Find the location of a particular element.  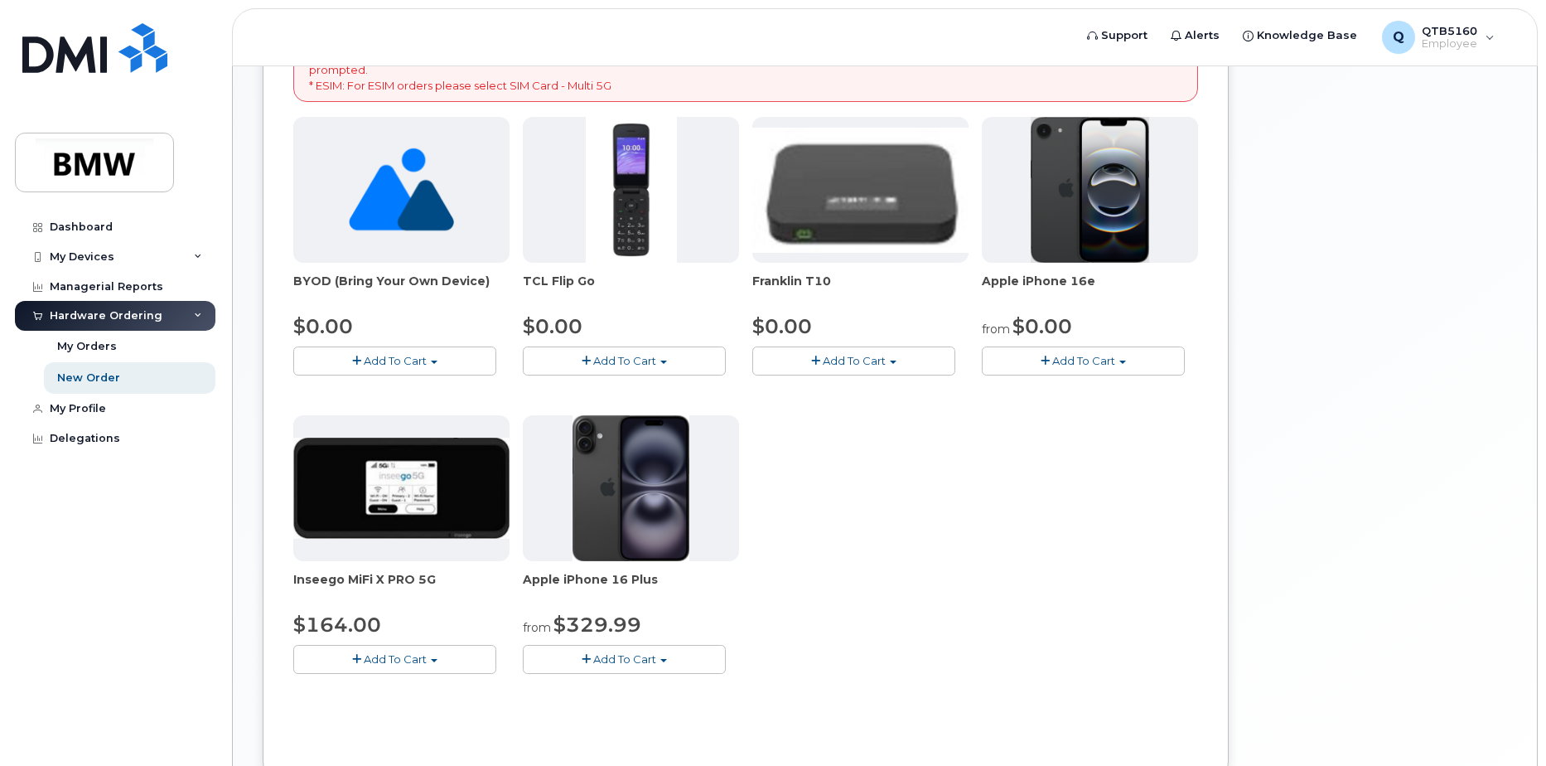

span: Employee is located at coordinates (1449, 44).